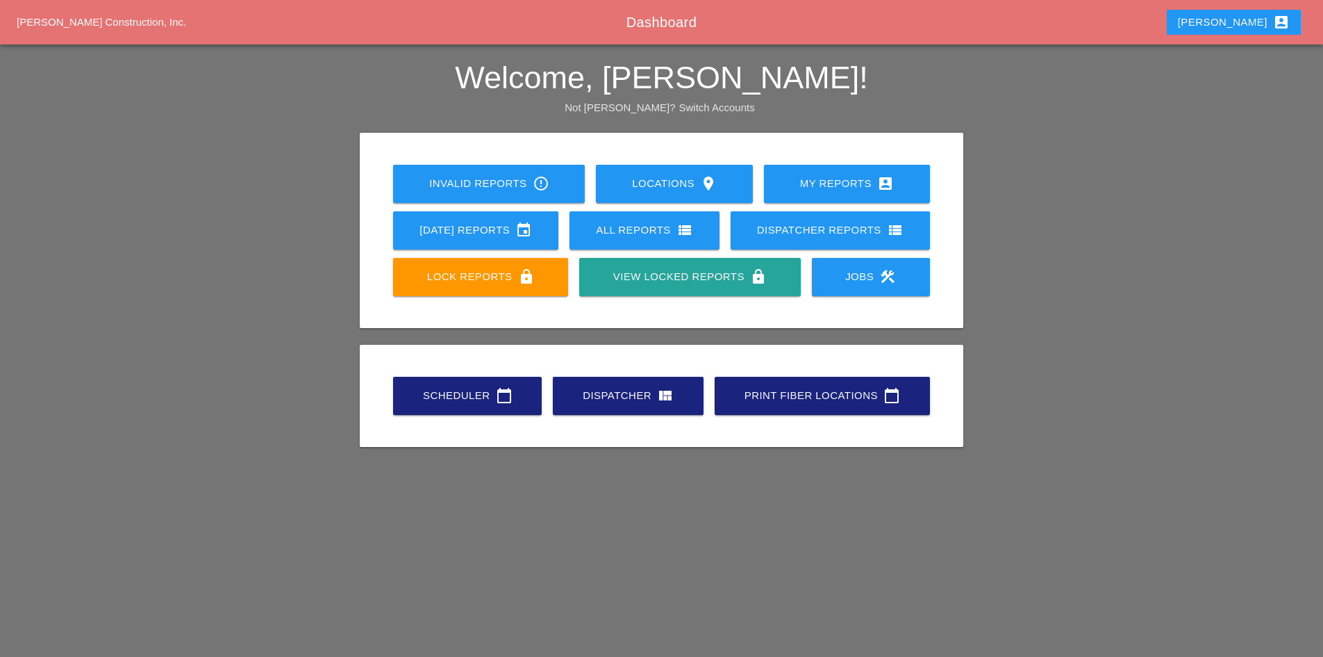 The height and width of the screenshot is (657, 1323). I want to click on i: location_on, so click(709, 183).